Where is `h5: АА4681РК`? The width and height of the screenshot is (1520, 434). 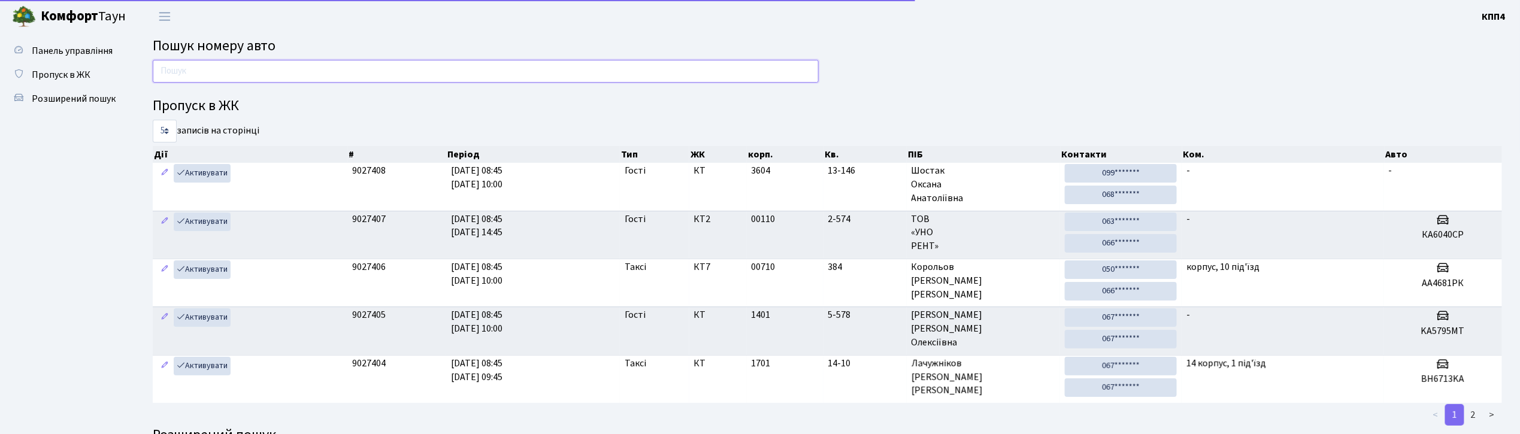
h5: АА4681РК is located at coordinates (1443, 283).